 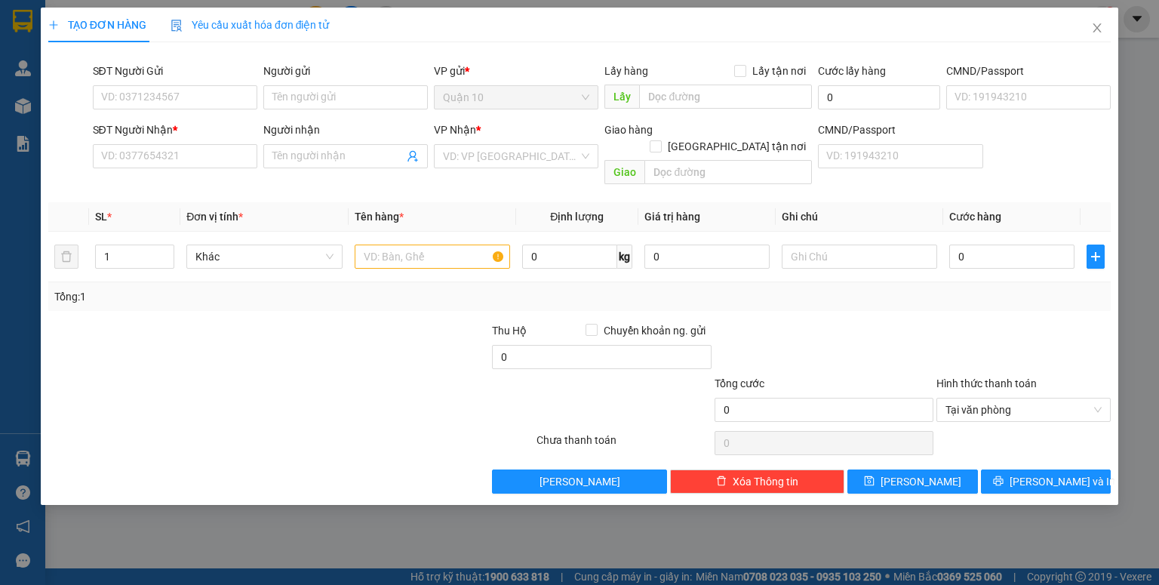 I want to click on span: SL, so click(x=101, y=217).